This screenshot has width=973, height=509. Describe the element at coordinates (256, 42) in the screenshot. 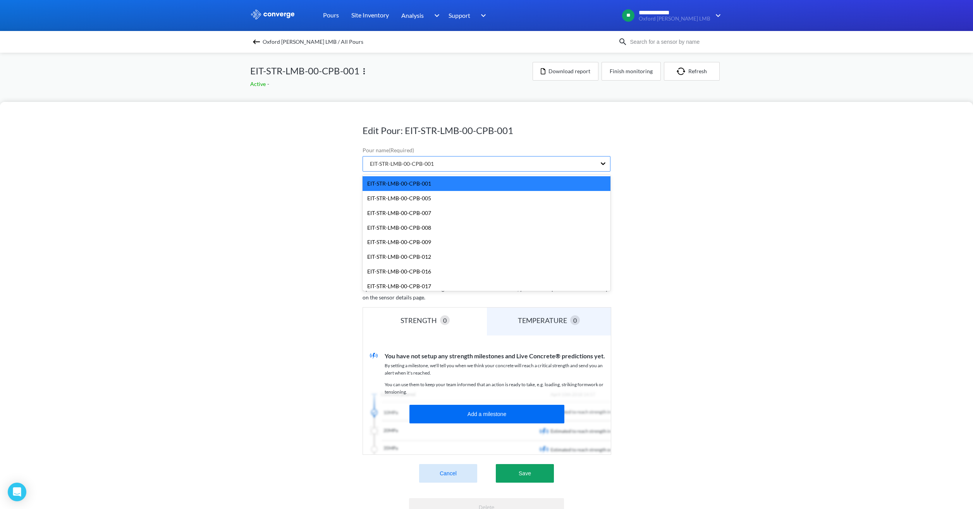

I see `img: backspace.svg` at that location.